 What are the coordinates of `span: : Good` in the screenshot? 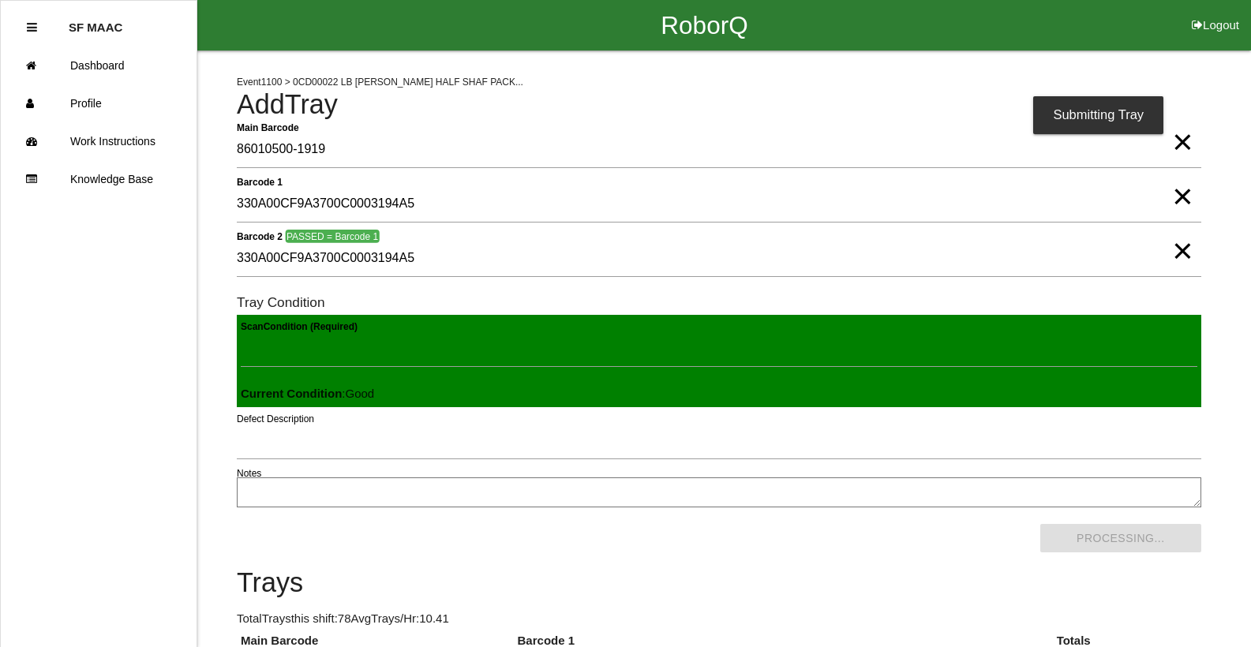 It's located at (307, 393).